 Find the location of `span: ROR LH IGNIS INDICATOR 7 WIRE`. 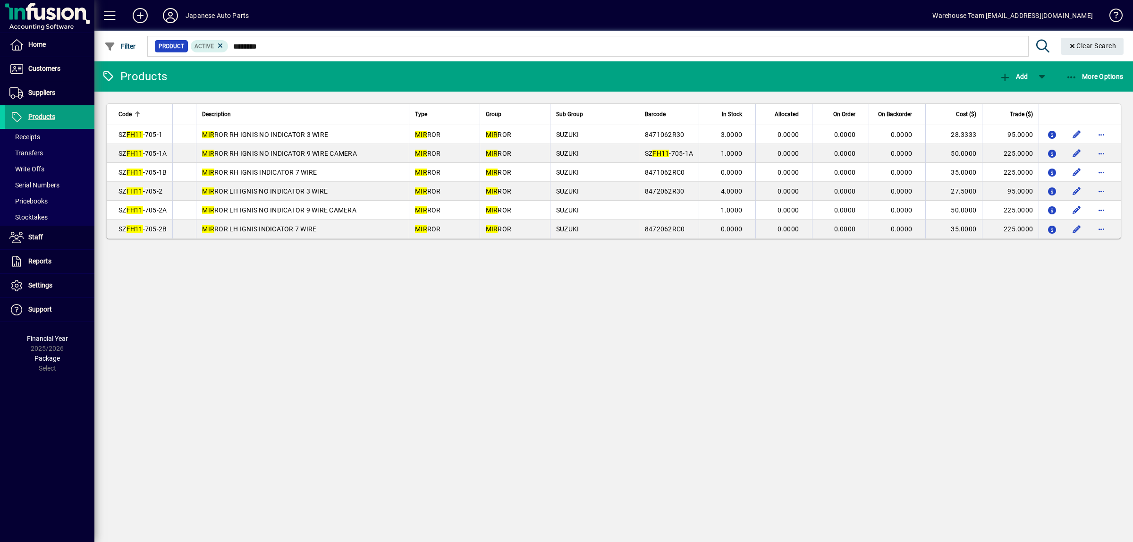

span: ROR LH IGNIS INDICATOR 7 WIRE is located at coordinates (259, 229).